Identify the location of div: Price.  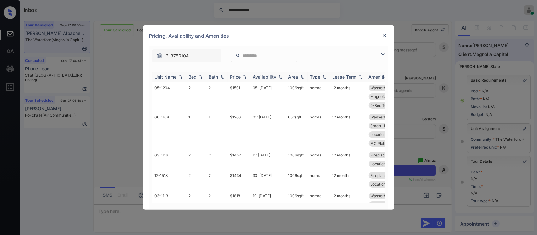
(235, 77).